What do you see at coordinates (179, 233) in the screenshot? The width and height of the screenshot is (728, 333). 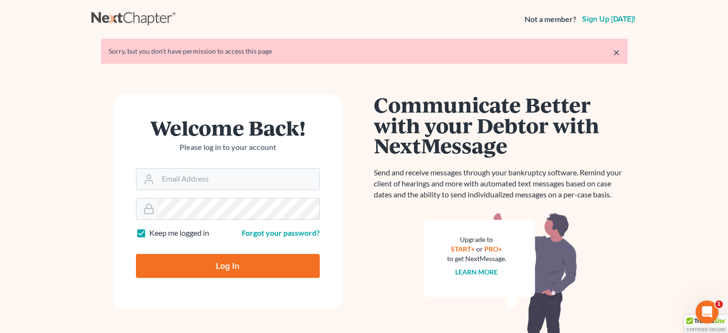 I see `label: Keep me logged in` at bounding box center [179, 233].